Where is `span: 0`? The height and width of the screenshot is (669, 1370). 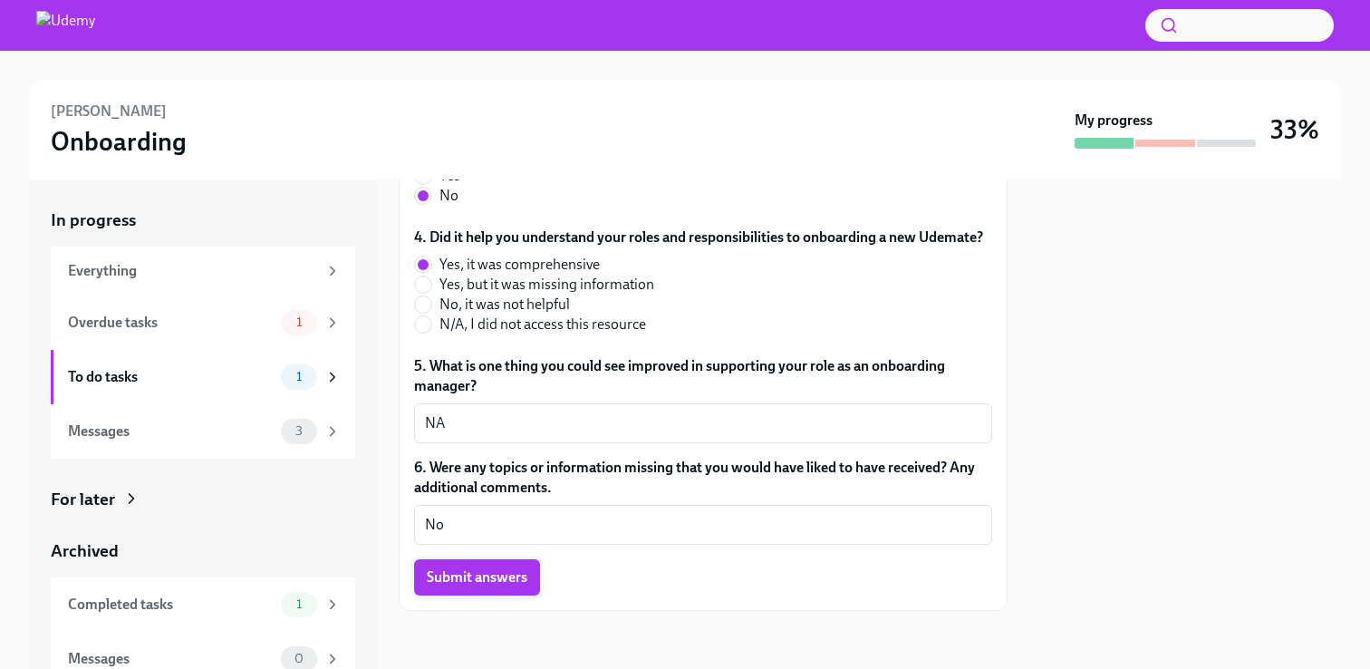 span: 0 is located at coordinates (299, 658).